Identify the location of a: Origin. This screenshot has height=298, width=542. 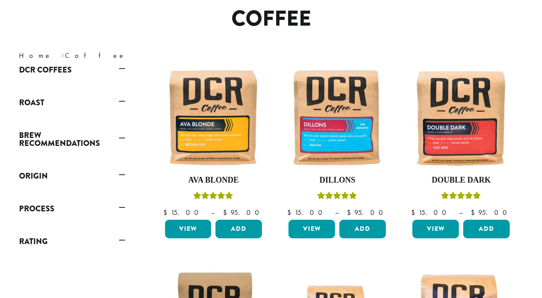
(72, 176).